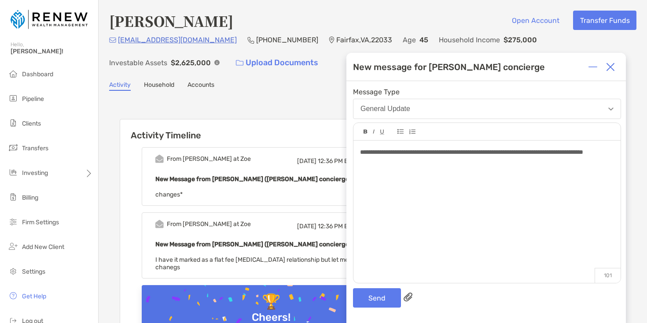 The height and width of the screenshot is (323, 647). Describe the element at coordinates (13, 295) in the screenshot. I see `img: get-help icon` at that location.